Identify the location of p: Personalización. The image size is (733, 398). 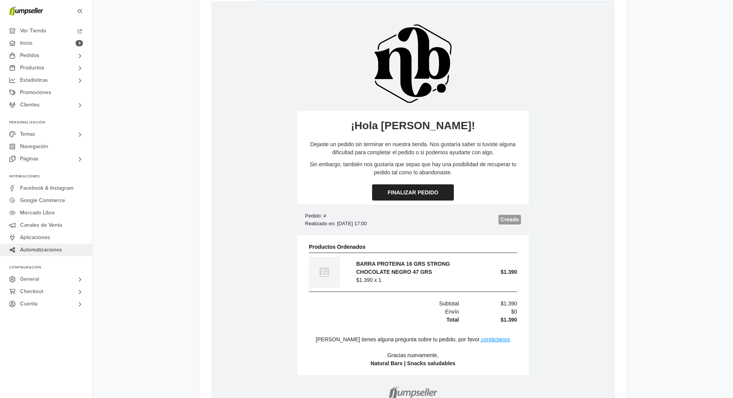
(50, 123).